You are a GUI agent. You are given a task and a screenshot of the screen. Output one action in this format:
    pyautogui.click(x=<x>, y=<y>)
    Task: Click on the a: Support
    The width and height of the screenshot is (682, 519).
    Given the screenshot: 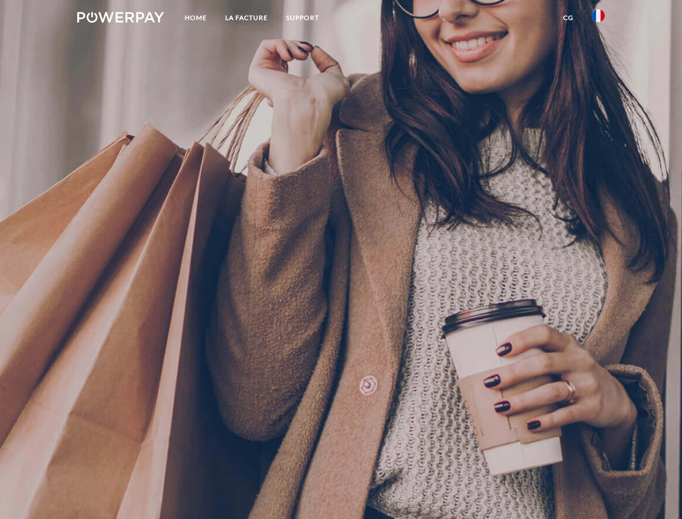 What is the action you would take?
    pyautogui.click(x=303, y=18)
    